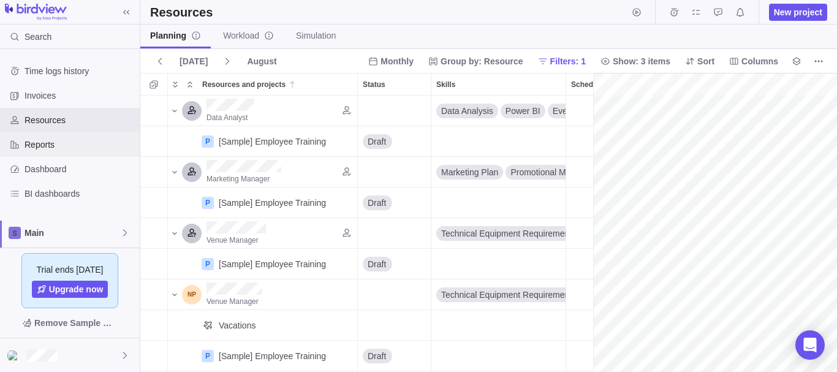 Image resolution: width=837 pixels, height=372 pixels. I want to click on span: Main, so click(72, 233).